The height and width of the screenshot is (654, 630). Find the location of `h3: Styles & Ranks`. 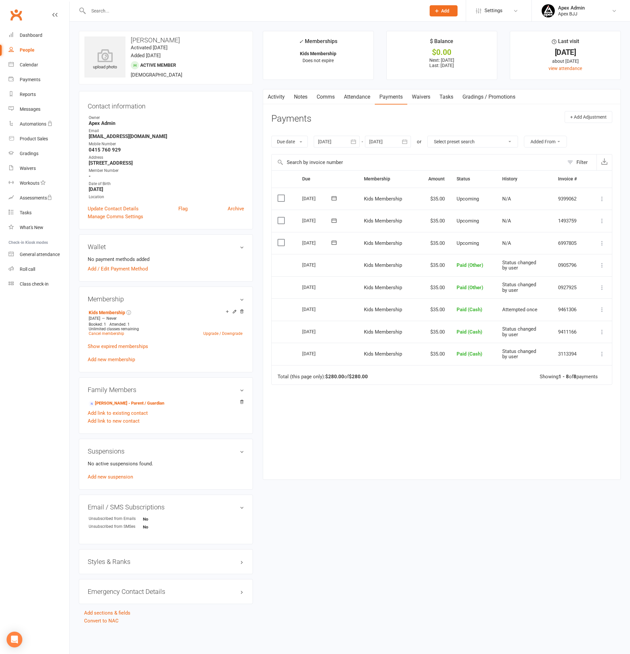

h3: Styles & Ranks is located at coordinates (166, 562).